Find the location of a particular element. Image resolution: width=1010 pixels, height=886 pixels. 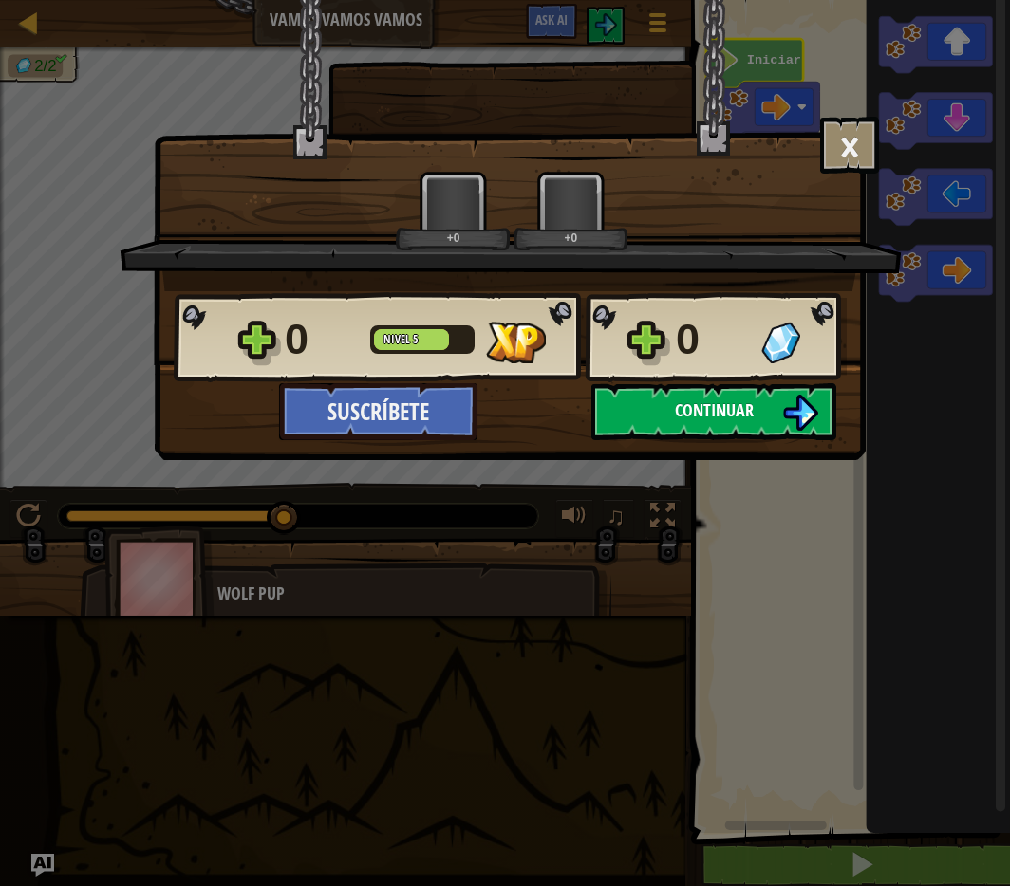

span: Nivel is located at coordinates (398, 339).